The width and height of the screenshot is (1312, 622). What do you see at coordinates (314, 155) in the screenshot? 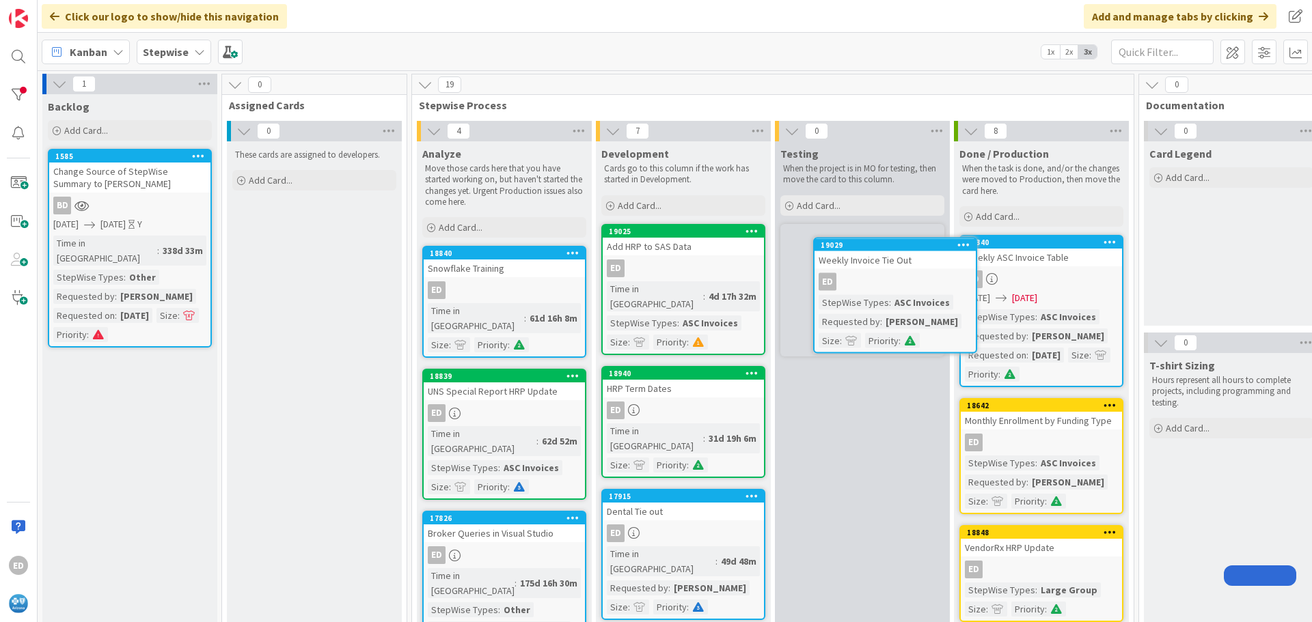
I see `p: These cards are assigned to developers.` at bounding box center [314, 155].